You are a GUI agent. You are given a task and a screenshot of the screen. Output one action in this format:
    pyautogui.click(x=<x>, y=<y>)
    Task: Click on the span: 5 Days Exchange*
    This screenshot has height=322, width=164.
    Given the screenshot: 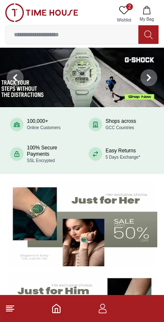 What is the action you would take?
    pyautogui.click(x=123, y=157)
    